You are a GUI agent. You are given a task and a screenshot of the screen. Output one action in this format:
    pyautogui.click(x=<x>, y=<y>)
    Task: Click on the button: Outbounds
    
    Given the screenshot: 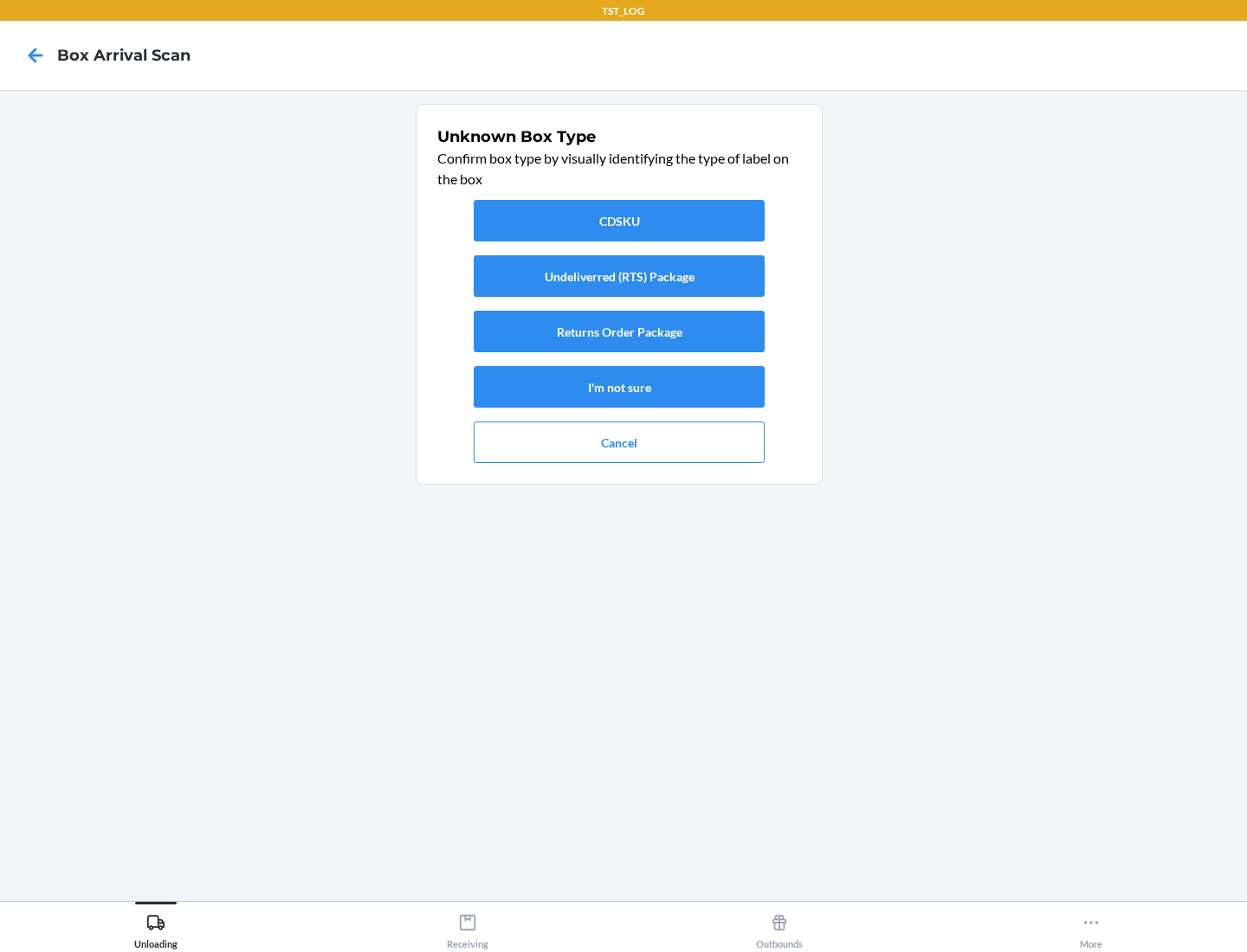 What is the action you would take?
    pyautogui.click(x=779, y=925)
    